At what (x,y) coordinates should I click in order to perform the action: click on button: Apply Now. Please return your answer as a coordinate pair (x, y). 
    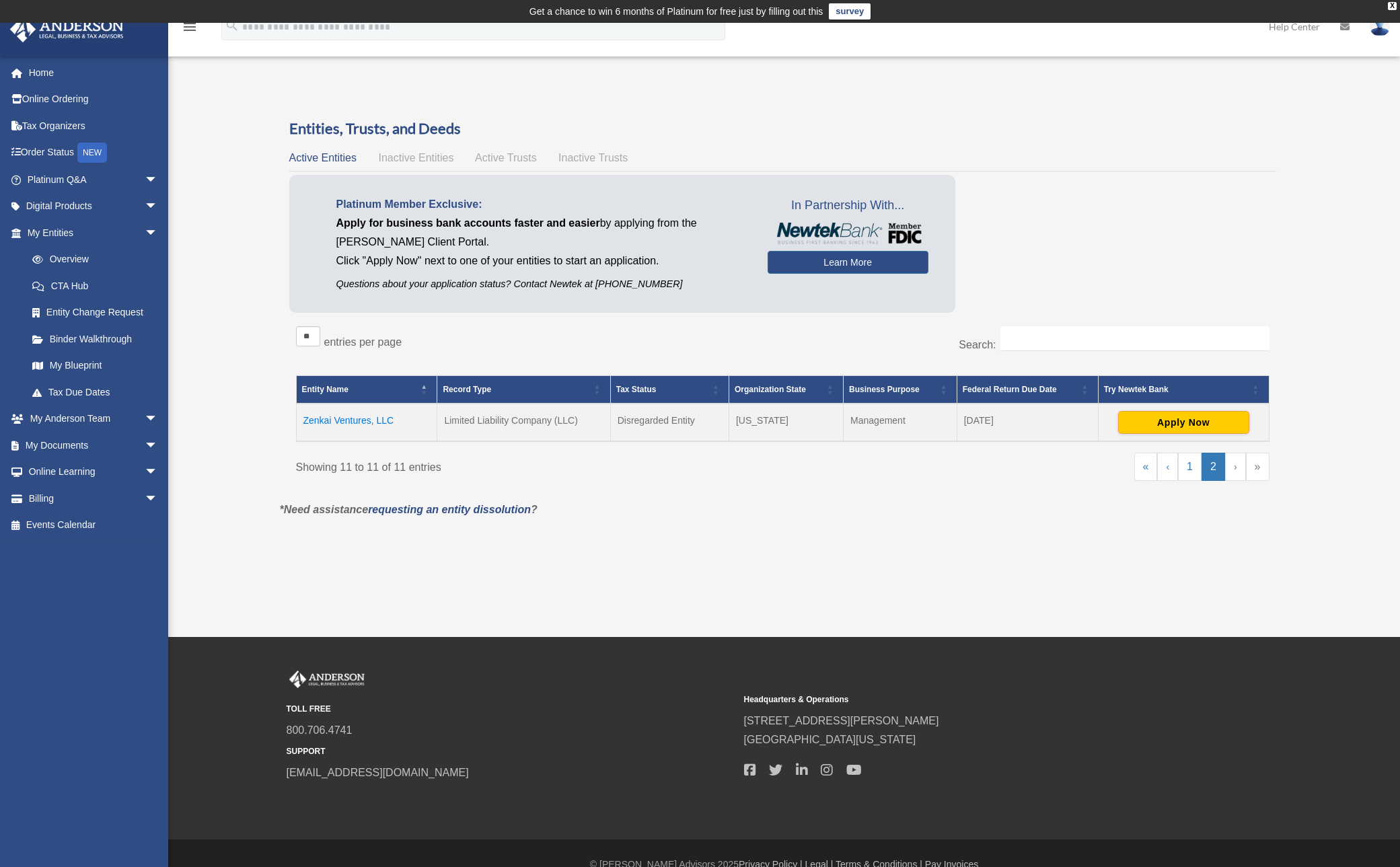
    Looking at the image, I should click on (1183, 423).